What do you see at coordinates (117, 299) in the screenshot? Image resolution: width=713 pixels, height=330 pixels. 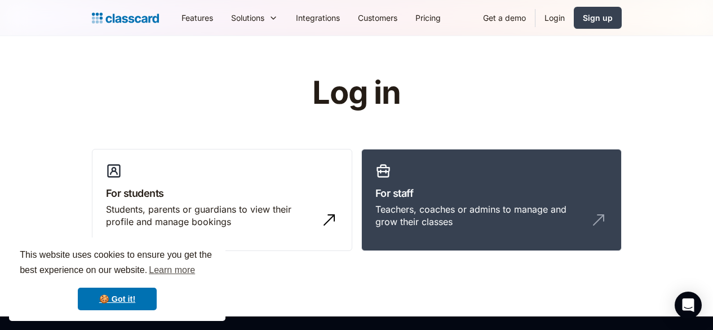 I see `a: dismiss cookie message` at bounding box center [117, 299].